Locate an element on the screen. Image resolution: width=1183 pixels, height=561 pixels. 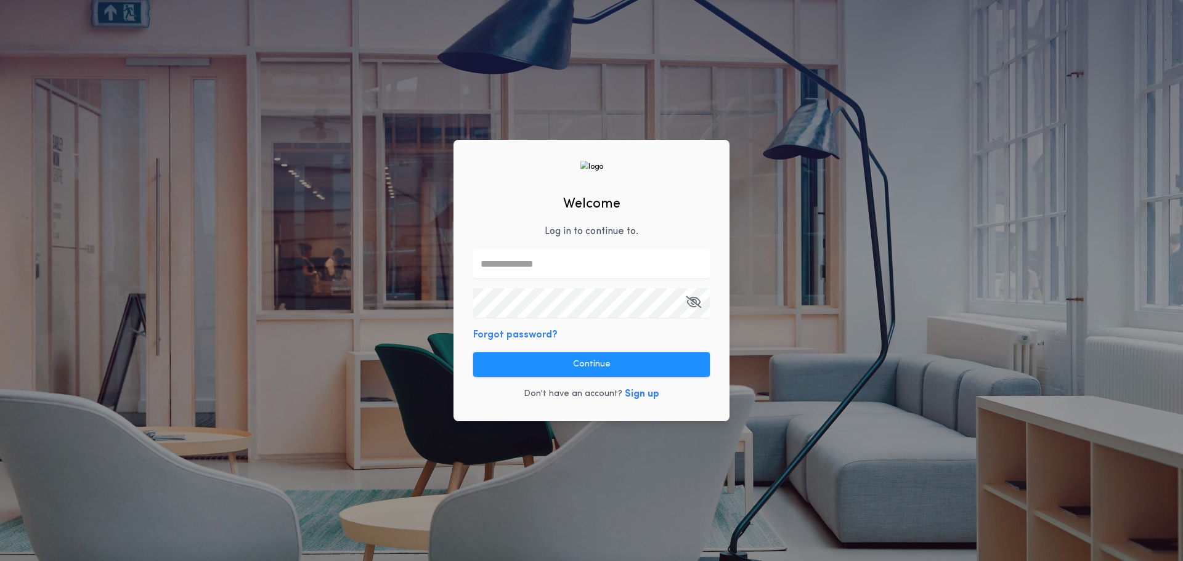
p: Don't have an account? is located at coordinates (573, 394).